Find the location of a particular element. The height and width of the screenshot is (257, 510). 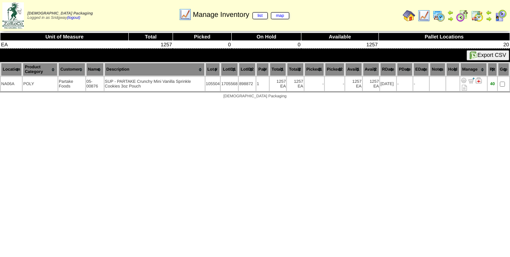

td: SUP - PARTAKE Crunchy Mini Vanilla Sprinkle Cookies 3oz Pouch is located at coordinates (155, 84).